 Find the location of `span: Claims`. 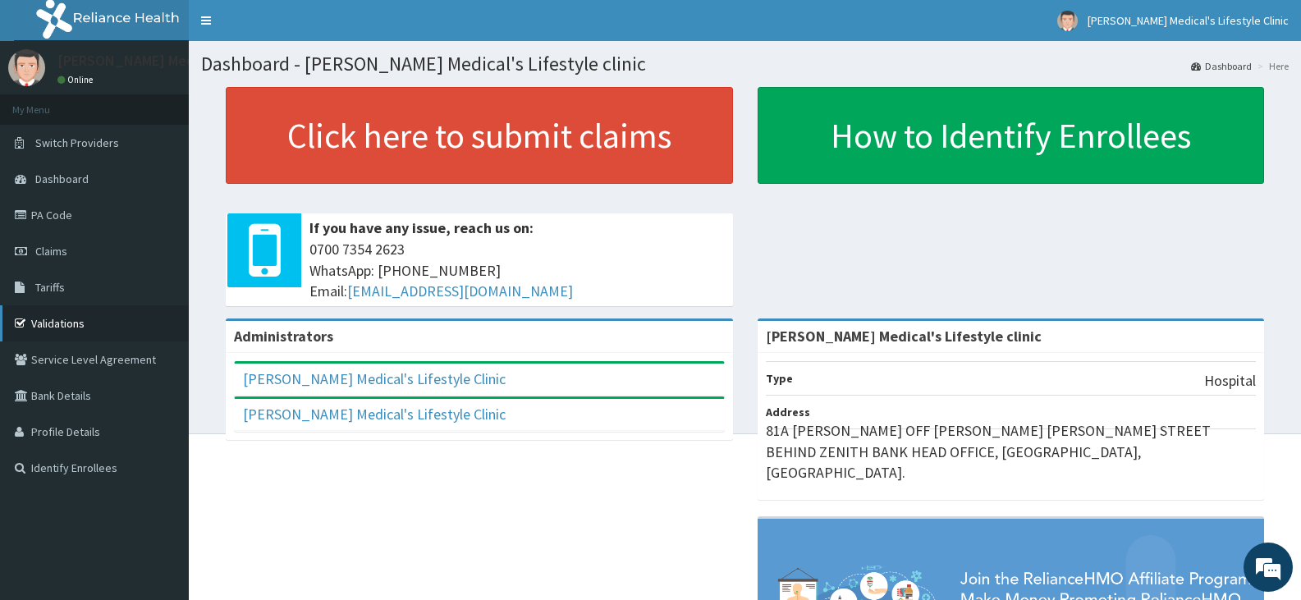

span: Claims is located at coordinates (51, 251).